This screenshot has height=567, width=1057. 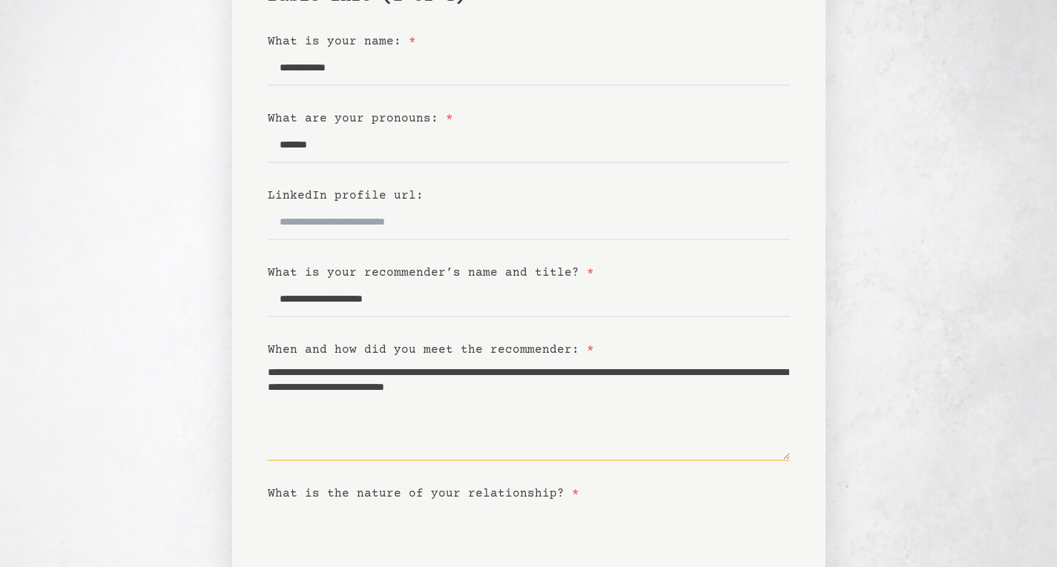 I want to click on label: What is your recommender’s name and title?, so click(x=431, y=273).